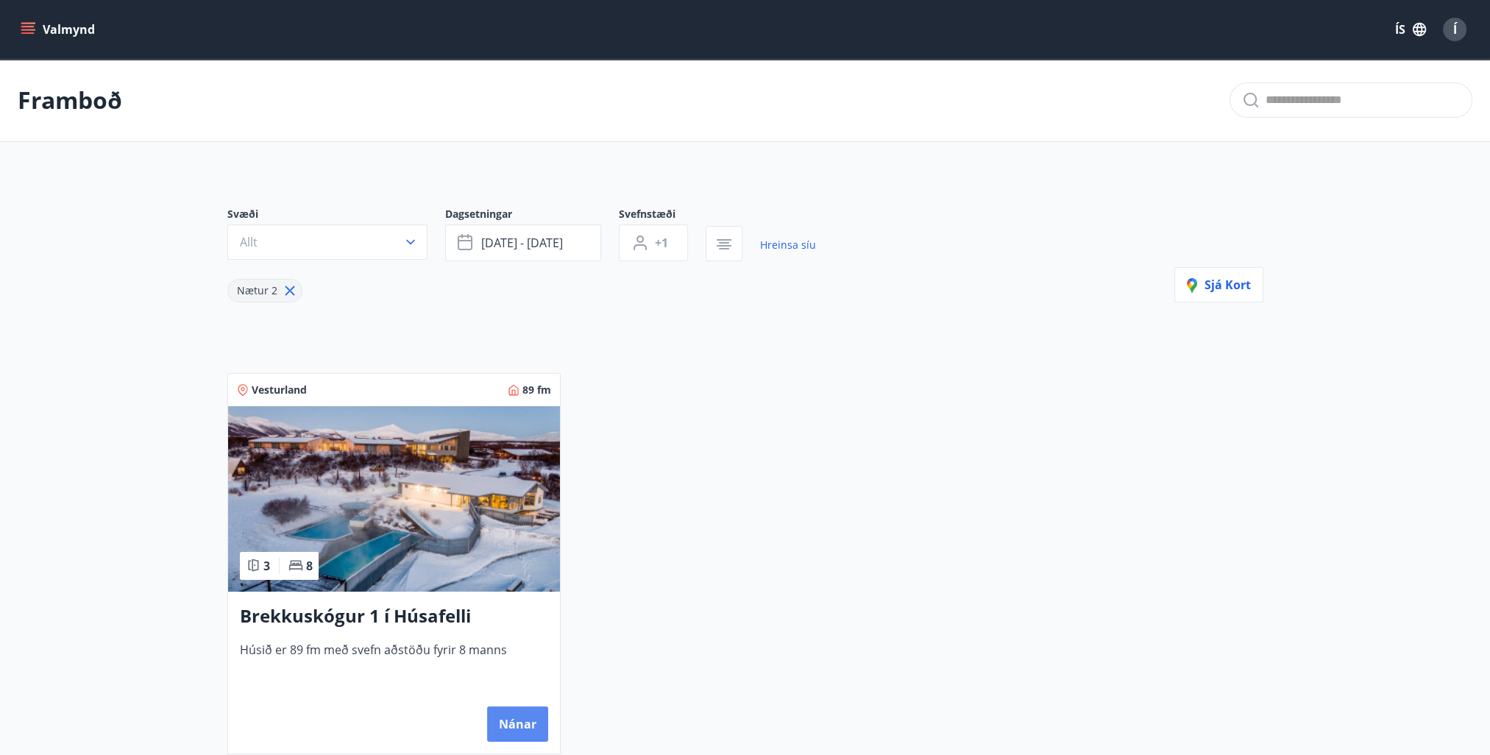 Image resolution: width=1490 pixels, height=755 pixels. Describe the element at coordinates (517, 724) in the screenshot. I see `button: Nánar` at that location.